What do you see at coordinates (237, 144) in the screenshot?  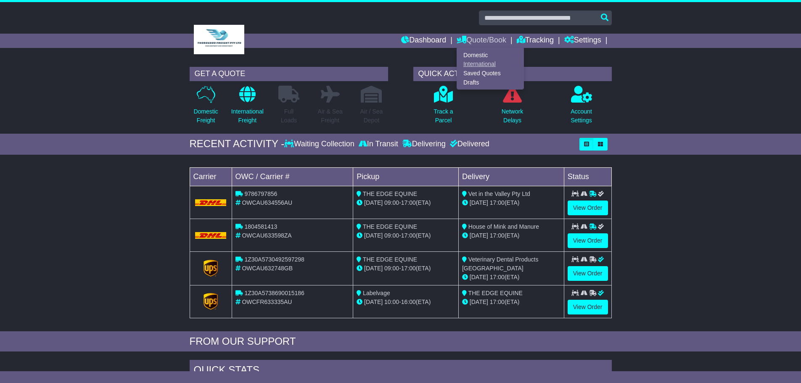 I see `div: RECENT ACTIVITY -` at bounding box center [237, 144].